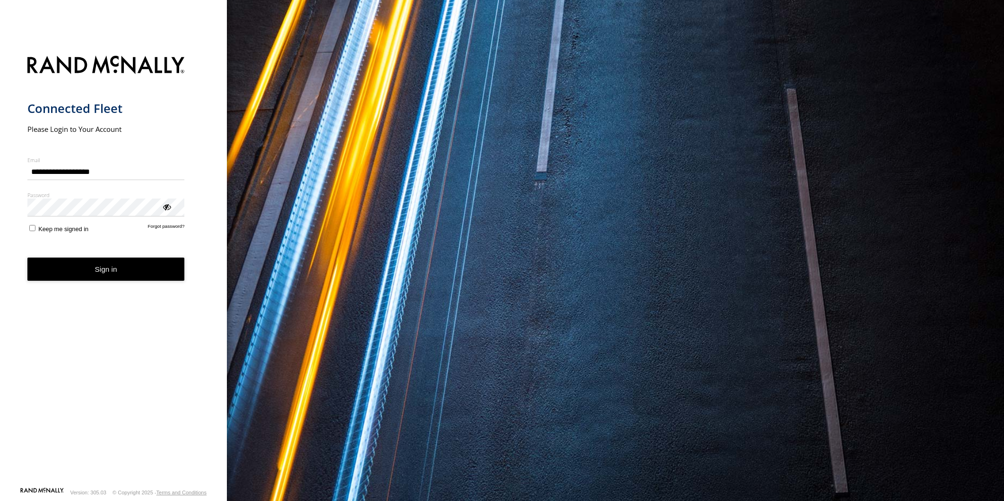 The width and height of the screenshot is (1004, 501). What do you see at coordinates (42, 493) in the screenshot?
I see `a: Visit our Website` at bounding box center [42, 493].